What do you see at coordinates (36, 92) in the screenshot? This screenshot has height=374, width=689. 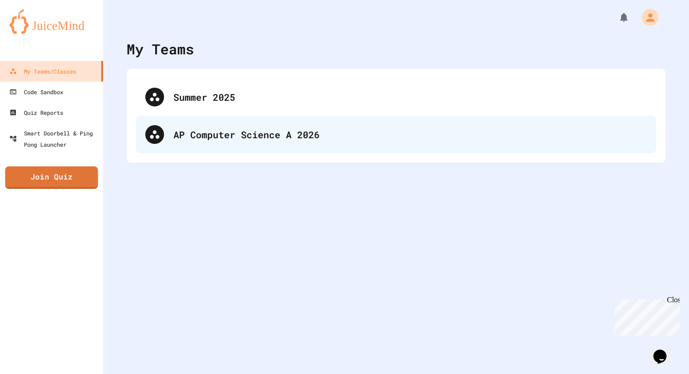 I see `div: Code Sandbox` at bounding box center [36, 92].